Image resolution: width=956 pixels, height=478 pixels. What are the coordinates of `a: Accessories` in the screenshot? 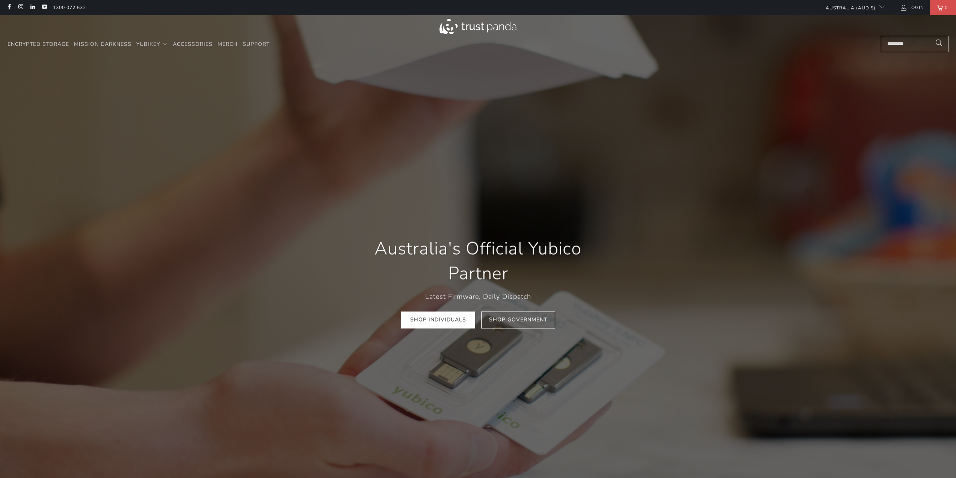 It's located at (193, 44).